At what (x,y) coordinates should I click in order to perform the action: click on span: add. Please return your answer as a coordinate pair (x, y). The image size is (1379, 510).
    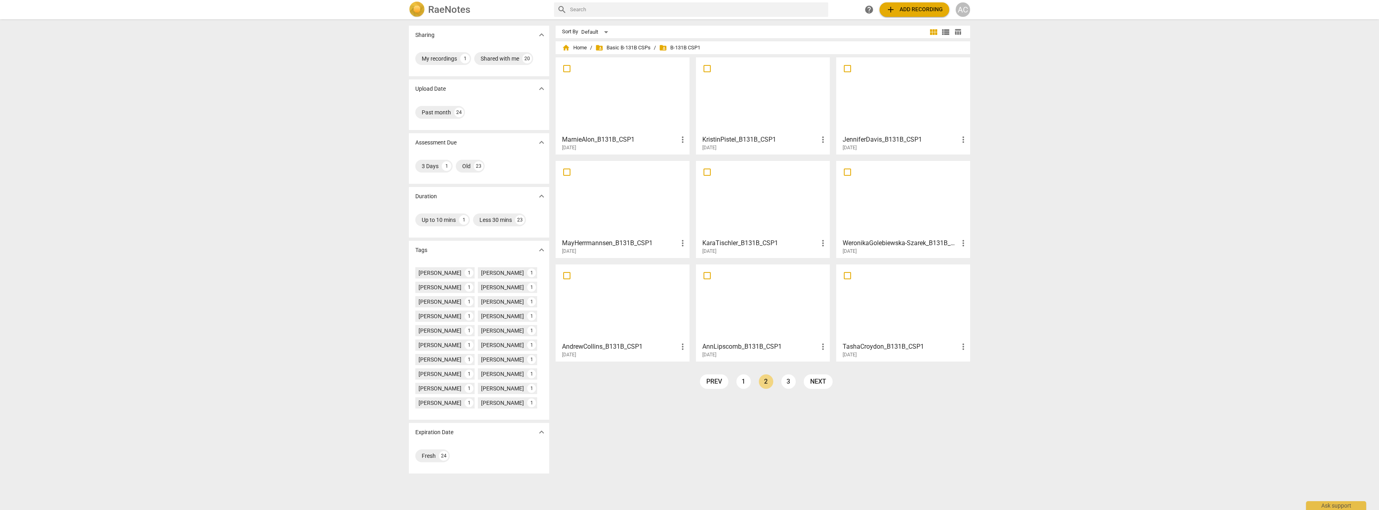
    Looking at the image, I should click on (891, 10).